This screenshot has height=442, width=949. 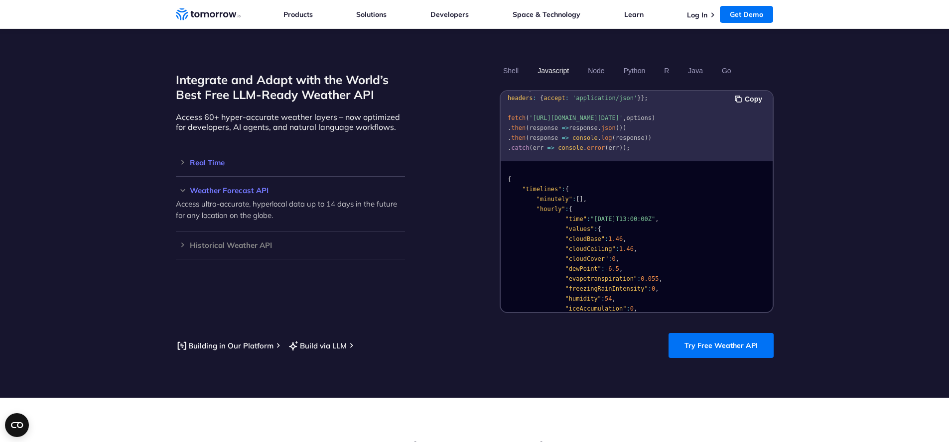 What do you see at coordinates (290, 87) in the screenshot?
I see `h2: Integrate and Adapt with the World’s Best Free LLM-Ready Weather API` at bounding box center [290, 87].